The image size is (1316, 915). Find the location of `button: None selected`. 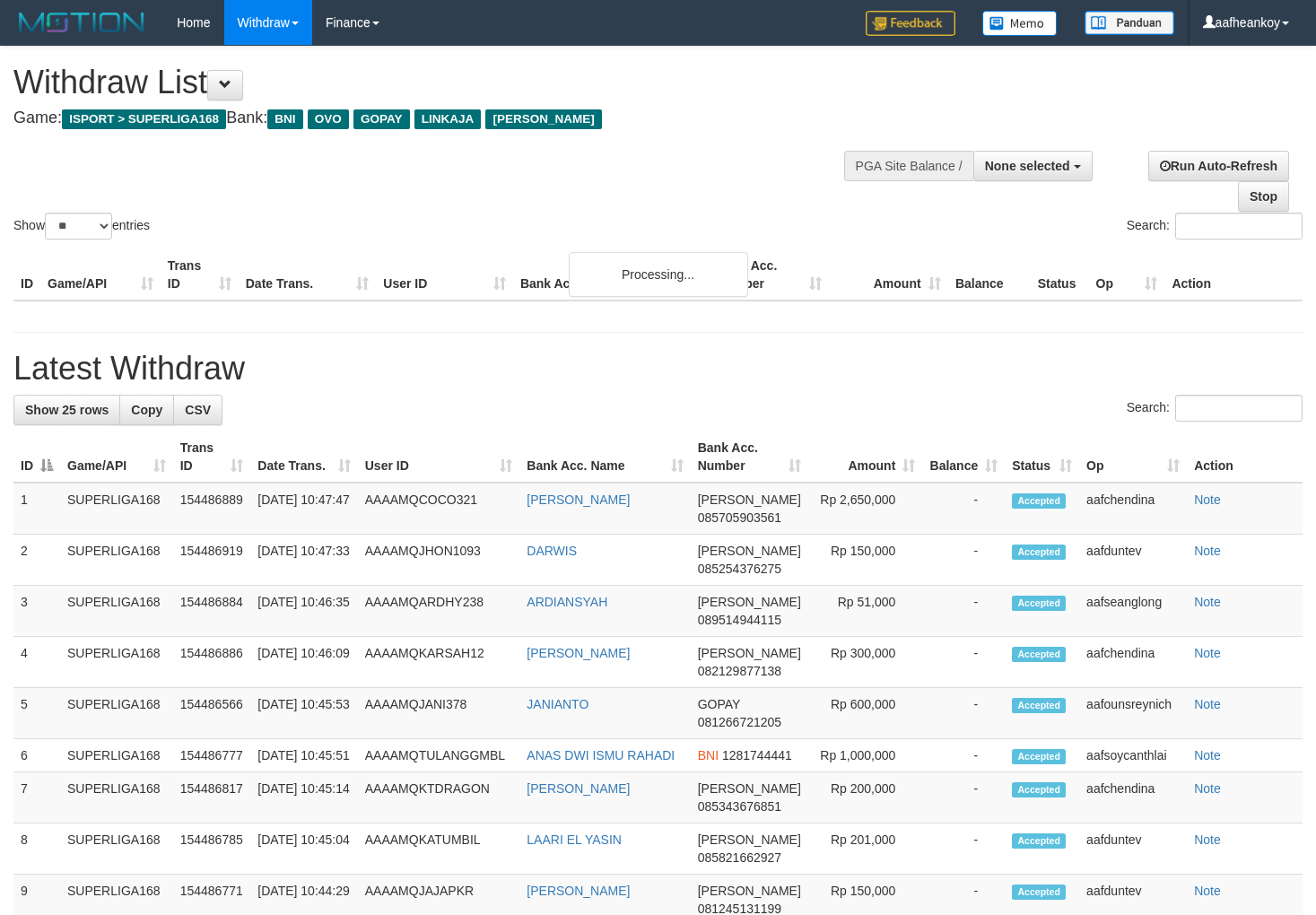

button: None selected is located at coordinates (1033, 166).